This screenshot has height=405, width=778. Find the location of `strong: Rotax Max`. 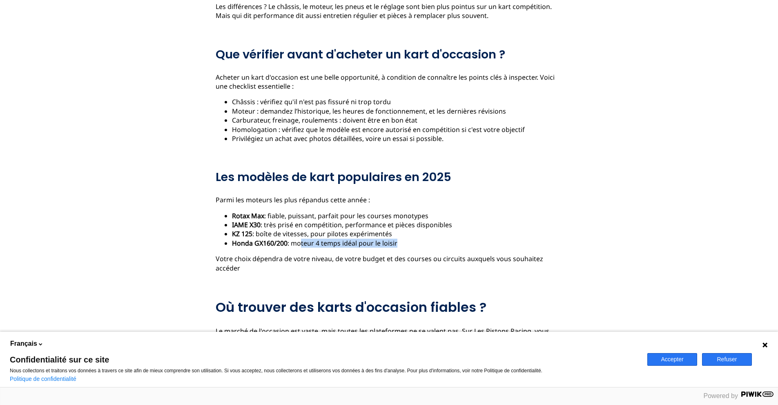

strong: Rotax Max is located at coordinates (248, 216).